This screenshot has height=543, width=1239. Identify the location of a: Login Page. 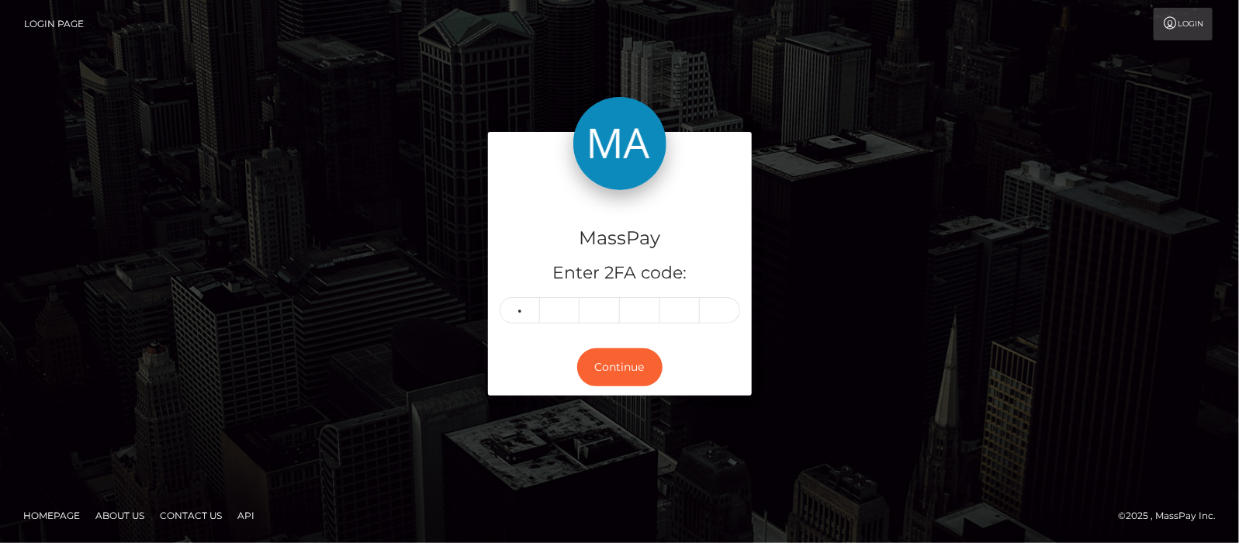
(54, 24).